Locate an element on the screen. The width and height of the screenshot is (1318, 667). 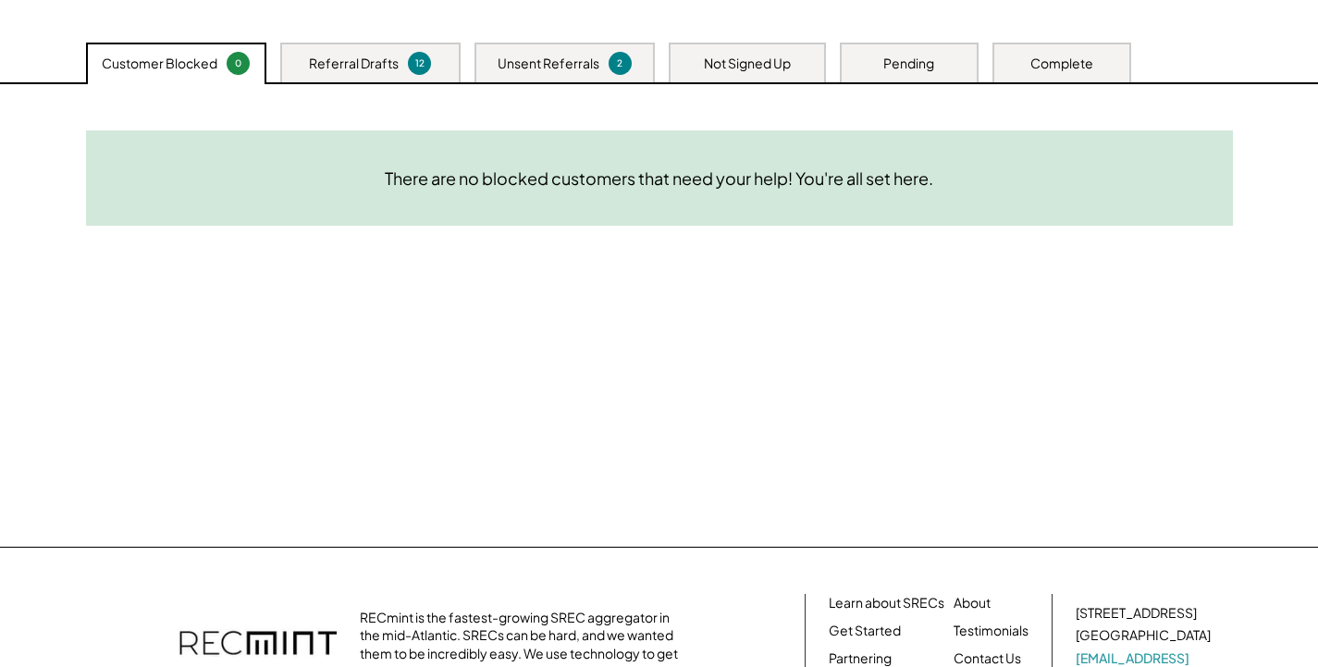
a: Get Started is located at coordinates (865, 631).